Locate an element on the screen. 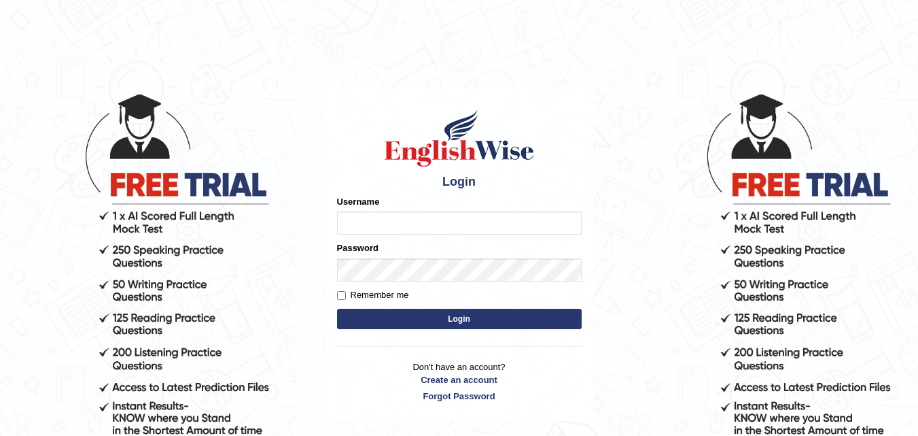 This screenshot has height=436, width=918. label: Password is located at coordinates (358, 247).